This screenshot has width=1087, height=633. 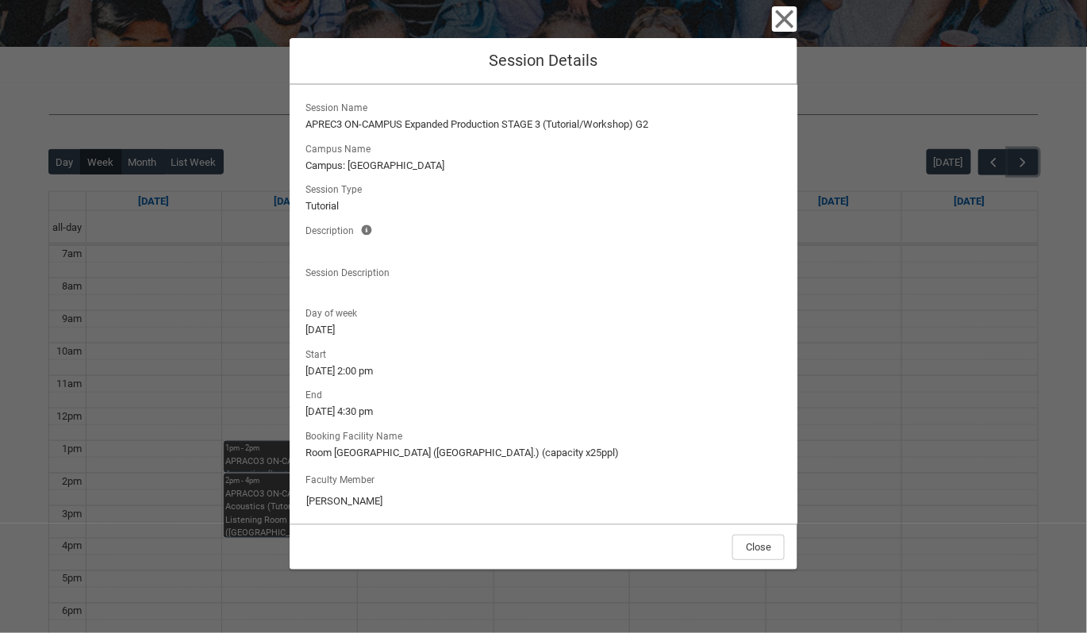 I want to click on span: End, so click(x=317, y=394).